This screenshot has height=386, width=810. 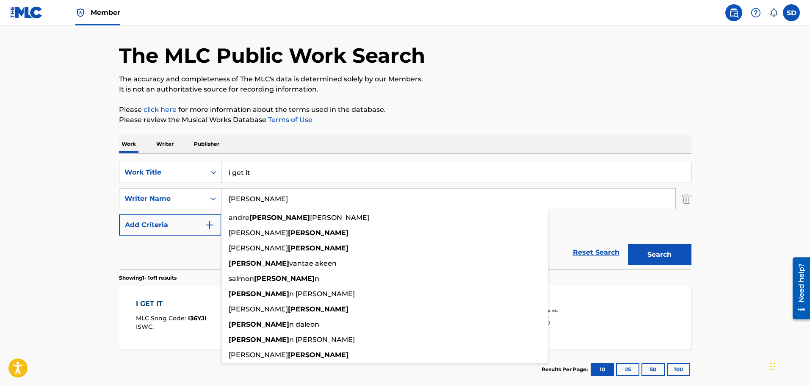 What do you see at coordinates (163, 172) in the screenshot?
I see `div: Work Title` at bounding box center [163, 172].